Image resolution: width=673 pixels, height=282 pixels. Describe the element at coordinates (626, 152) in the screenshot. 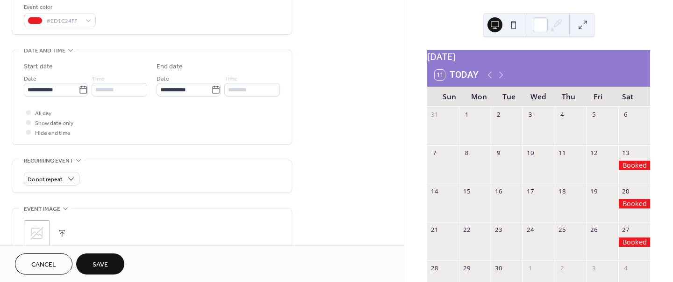

I see `div: 13` at that location.